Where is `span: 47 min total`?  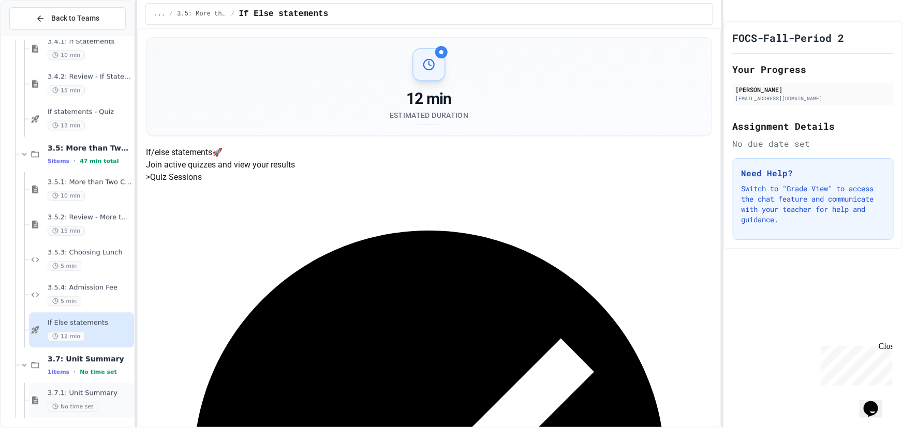
span: 47 min total is located at coordinates (99, 161).